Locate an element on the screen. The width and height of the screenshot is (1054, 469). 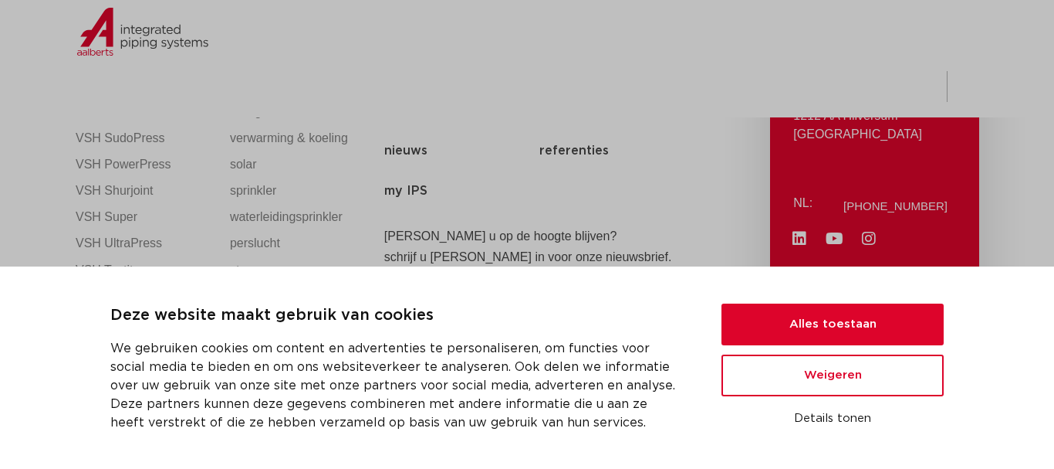
button: Details tonen is located at coordinates (833, 418).